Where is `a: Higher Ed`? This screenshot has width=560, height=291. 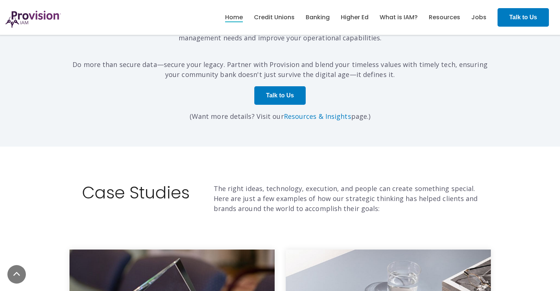
a: Higher Ed is located at coordinates (355, 17).